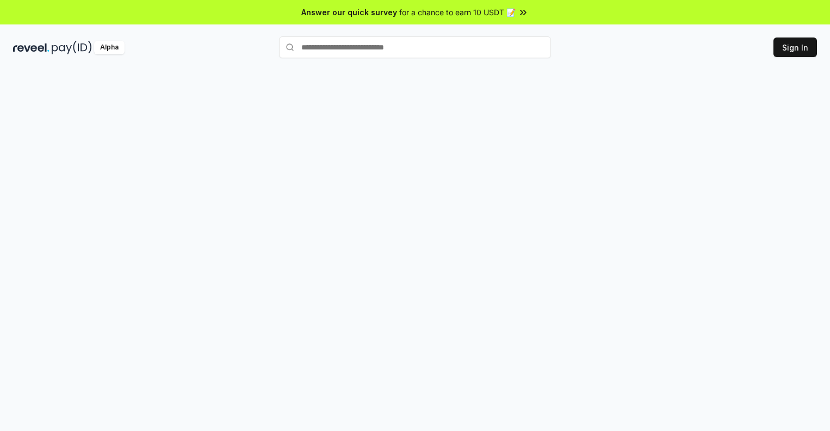  I want to click on img: reveel_dark, so click(31, 47).